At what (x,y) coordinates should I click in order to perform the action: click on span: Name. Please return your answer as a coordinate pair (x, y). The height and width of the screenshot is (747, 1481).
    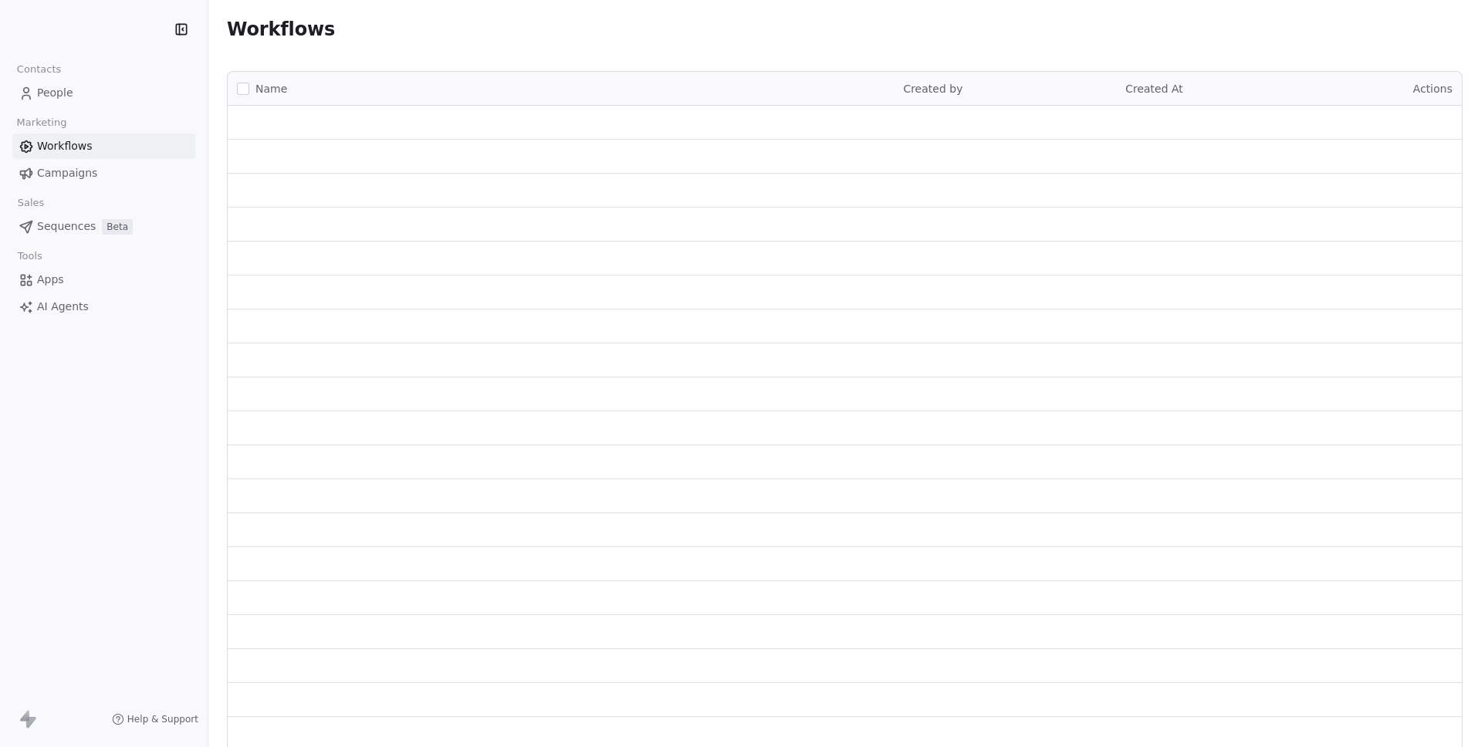
    Looking at the image, I should click on (271, 89).